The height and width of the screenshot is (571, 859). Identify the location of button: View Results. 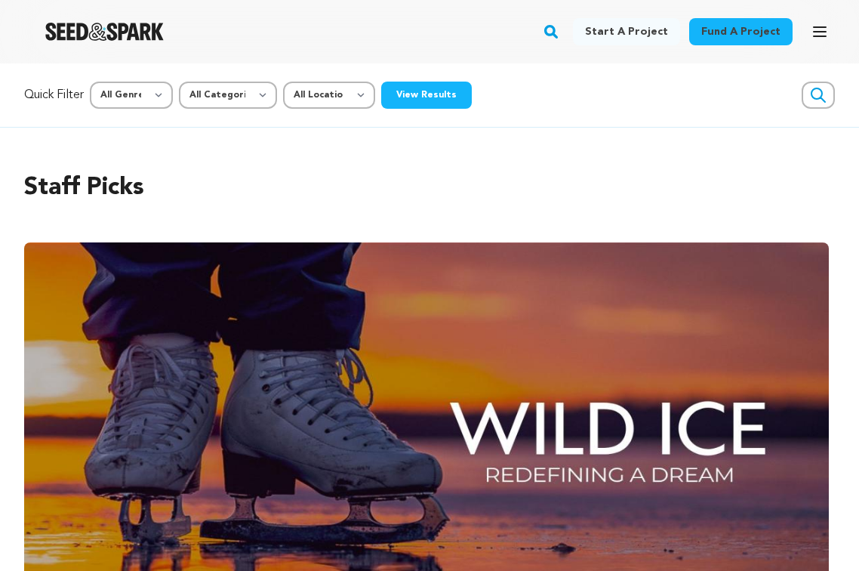
(427, 95).